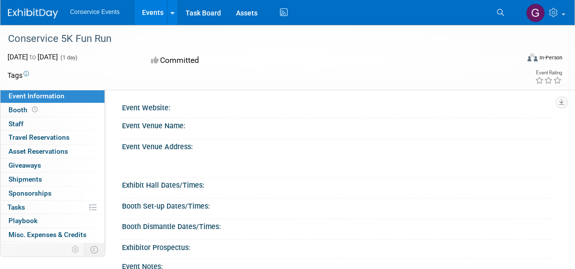 This screenshot has width=575, height=269. Describe the element at coordinates (52, 207) in the screenshot. I see `a: Tasks` at that location.